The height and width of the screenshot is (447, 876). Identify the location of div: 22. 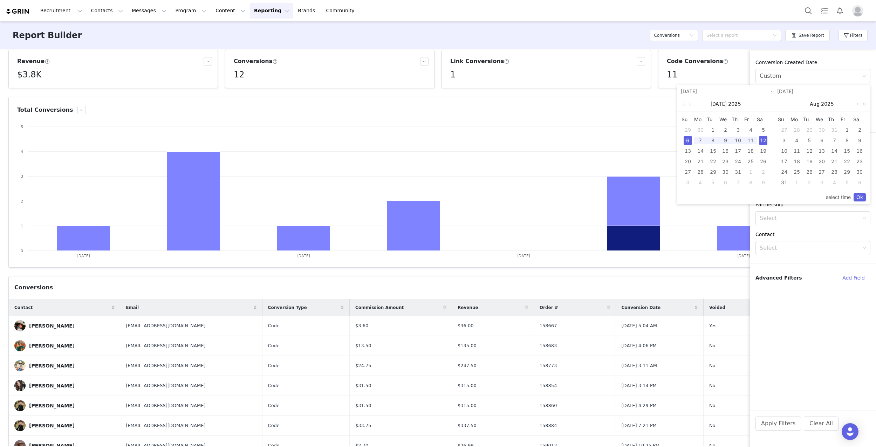
(847, 162).